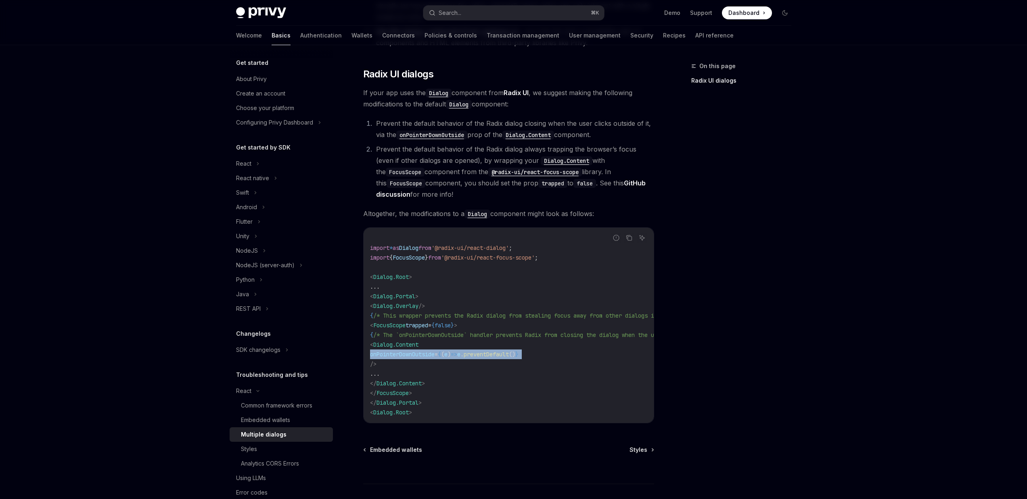 The height and width of the screenshot is (499, 1027). I want to click on span: as, so click(396, 248).